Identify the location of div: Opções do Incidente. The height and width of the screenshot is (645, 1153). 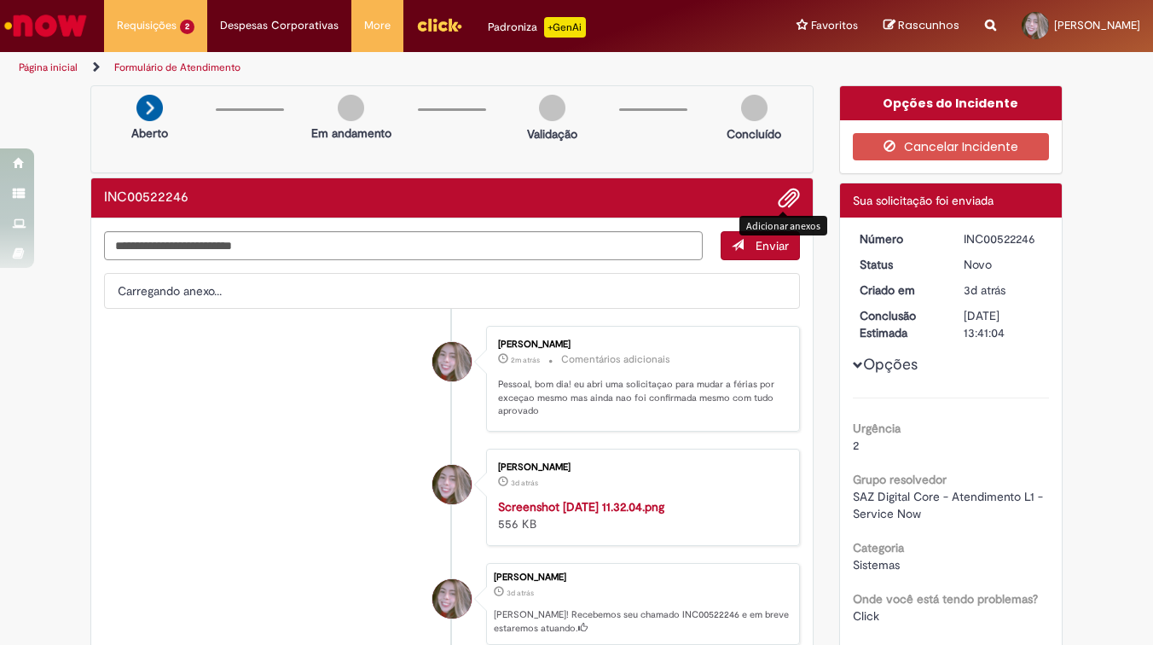
(951, 103).